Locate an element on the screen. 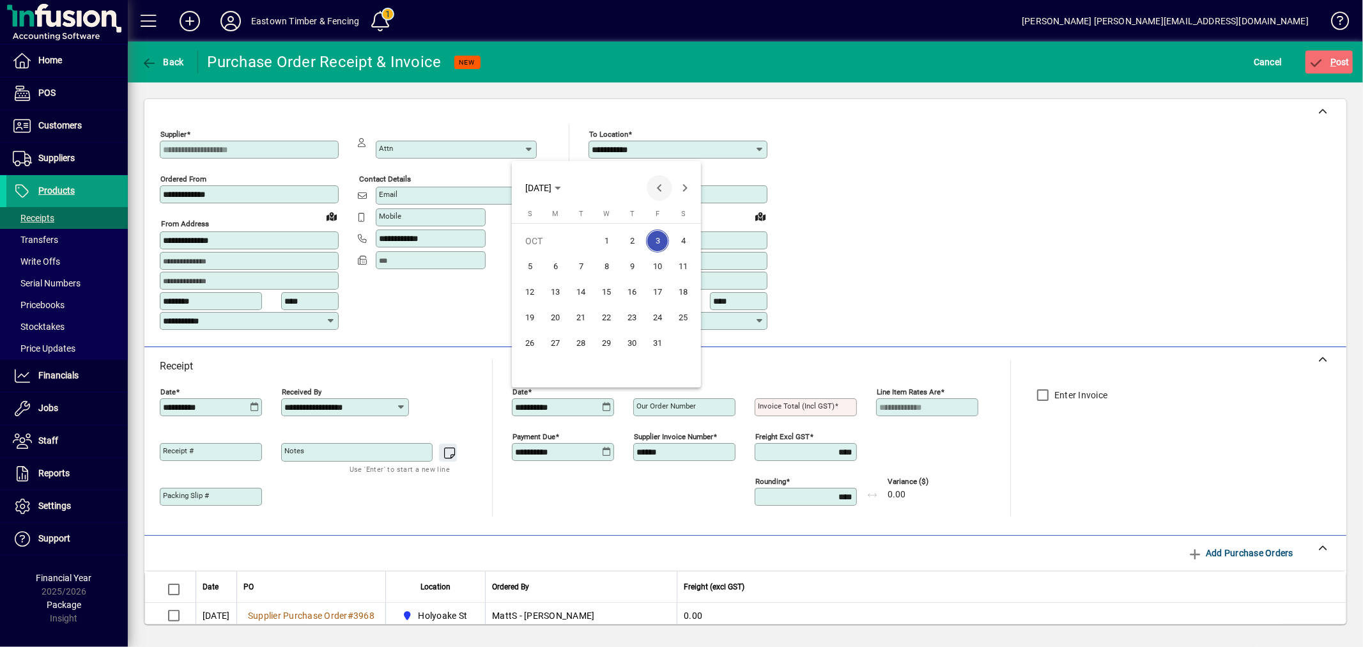 The height and width of the screenshot is (647, 1363). span: 18 is located at coordinates (683, 292).